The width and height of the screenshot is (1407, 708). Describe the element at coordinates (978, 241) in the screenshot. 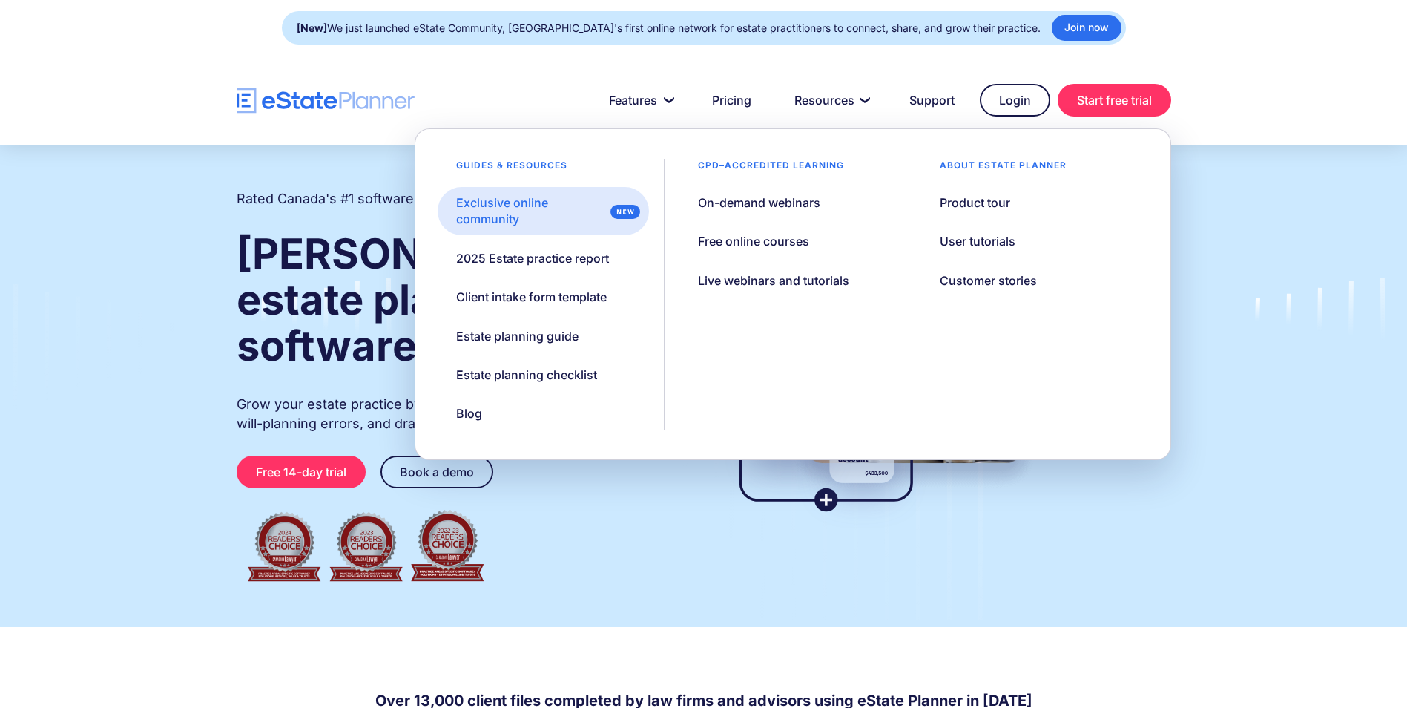

I see `div: User tutorials` at that location.